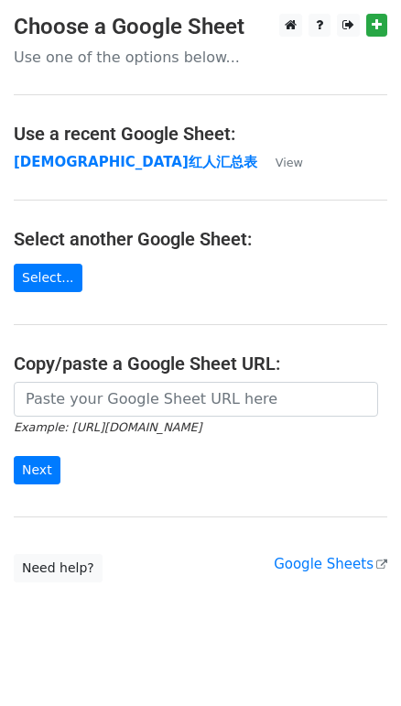 This screenshot has width=401, height=706. Describe the element at coordinates (330, 564) in the screenshot. I see `a: Google Sheets` at that location.